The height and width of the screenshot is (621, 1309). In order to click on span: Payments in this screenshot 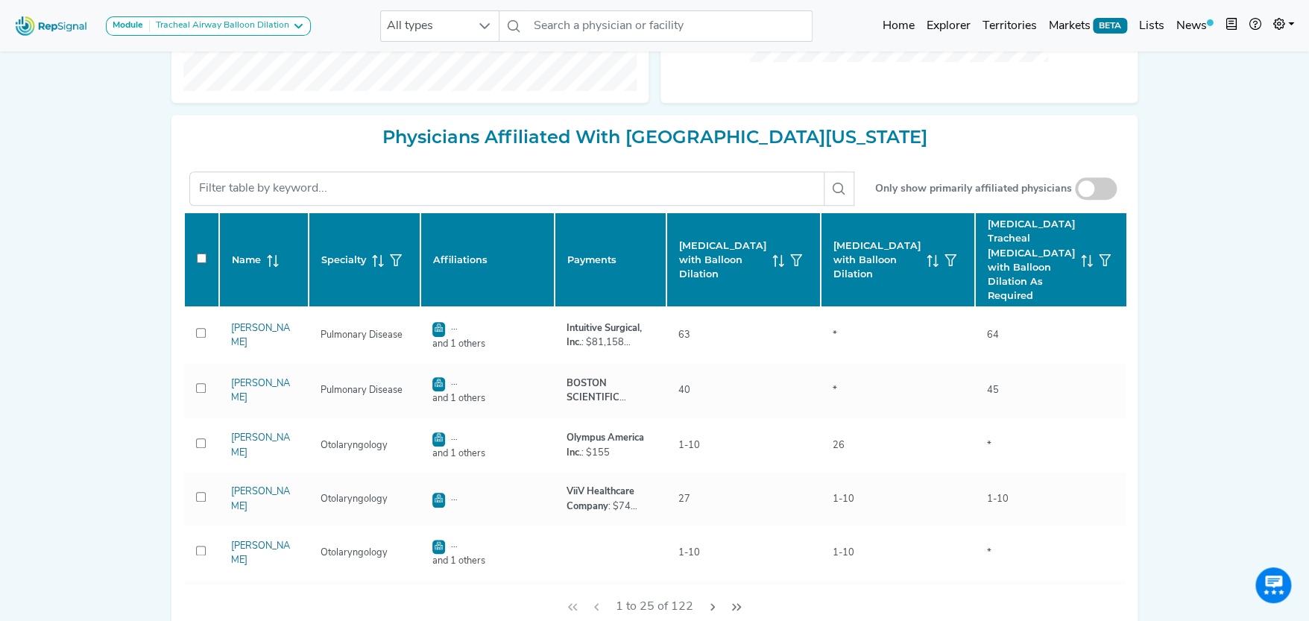, I will do `click(592, 259)`.